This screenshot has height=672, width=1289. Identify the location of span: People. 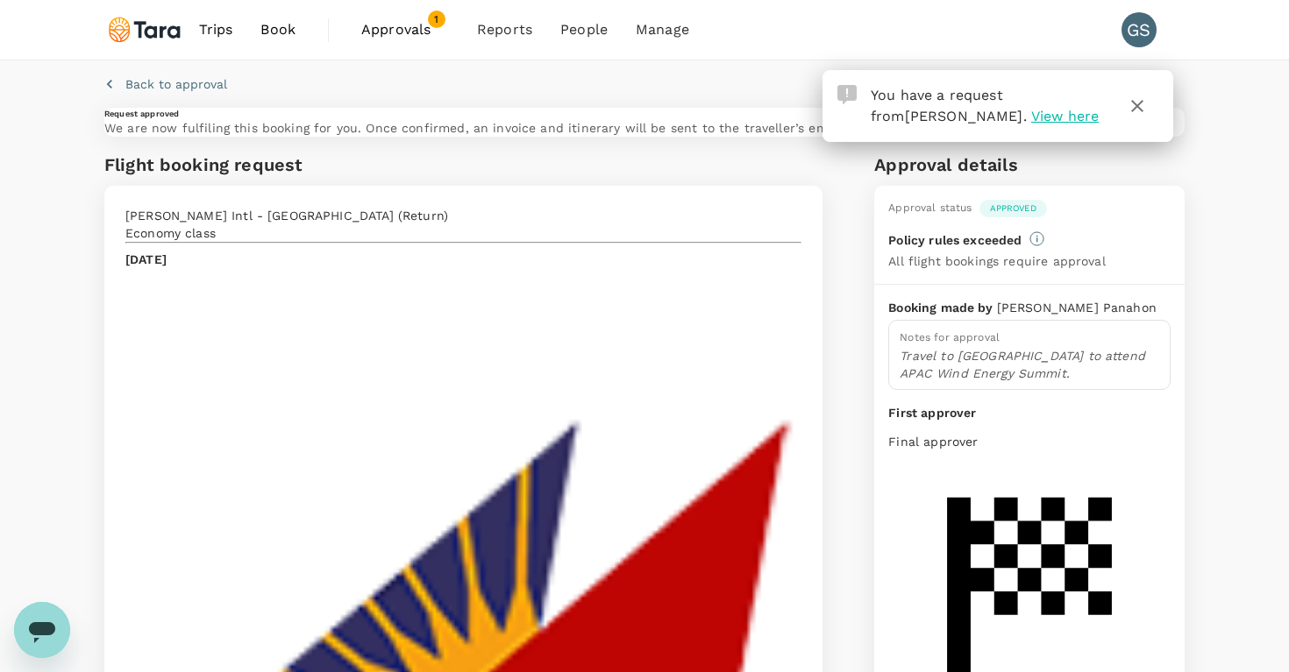
(584, 30).